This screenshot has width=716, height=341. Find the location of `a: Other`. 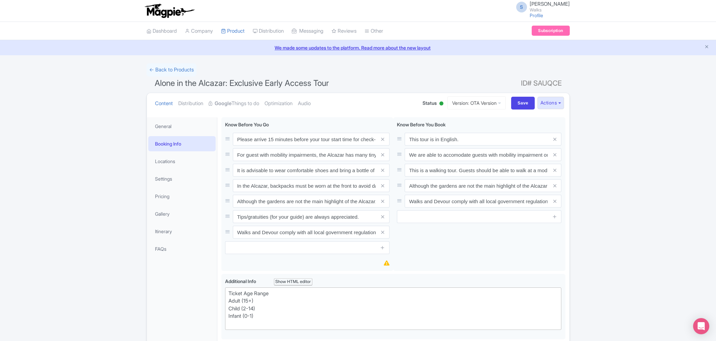

a: Other is located at coordinates (374, 31).